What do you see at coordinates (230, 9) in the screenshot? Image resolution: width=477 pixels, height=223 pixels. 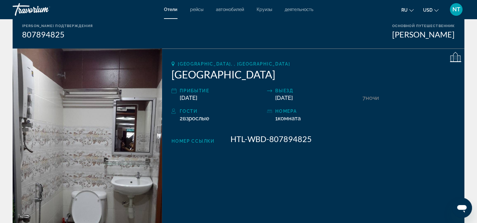 I see `span: автомобилей` at bounding box center [230, 9].